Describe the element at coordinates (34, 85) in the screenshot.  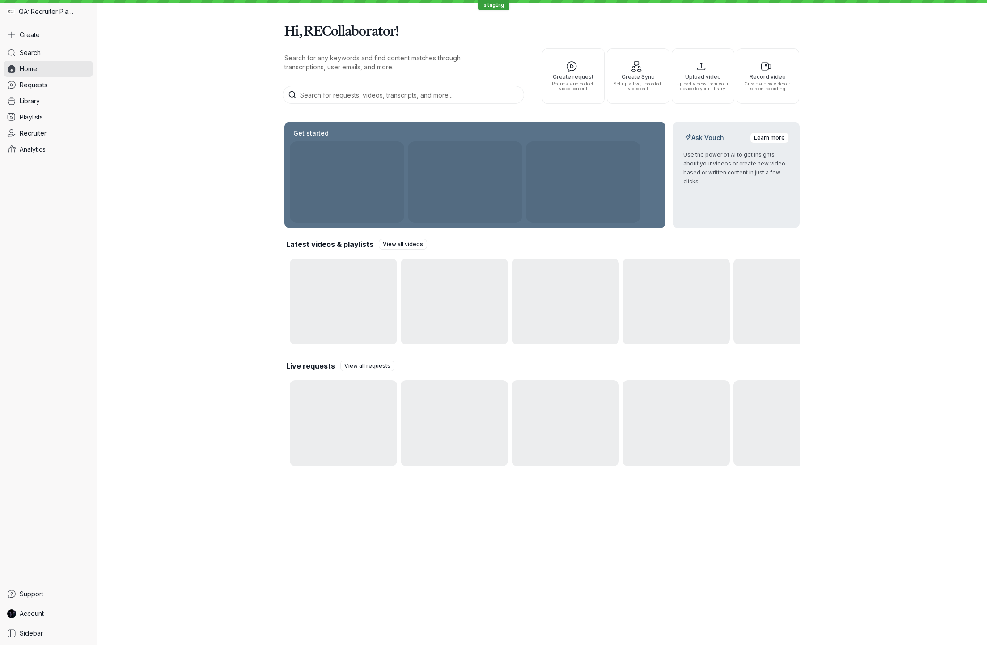
I see `span: Requests` at that location.